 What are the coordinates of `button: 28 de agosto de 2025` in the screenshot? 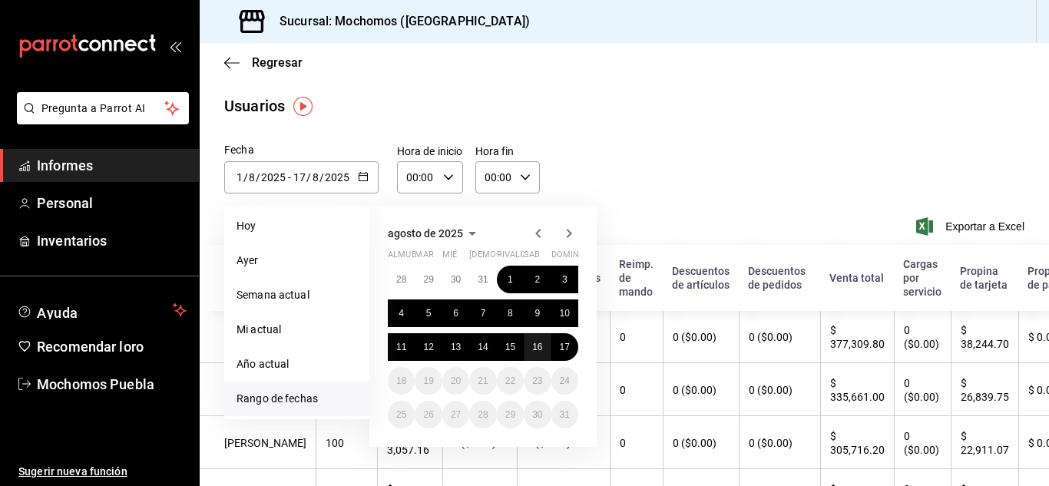 It's located at (482, 415).